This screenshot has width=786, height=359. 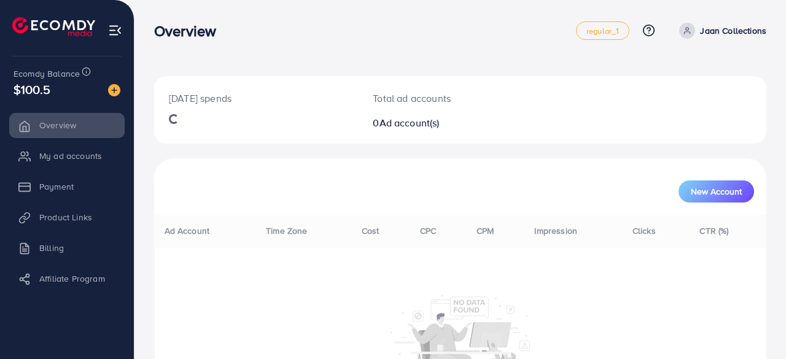 I want to click on a: regular_1, so click(x=602, y=31).